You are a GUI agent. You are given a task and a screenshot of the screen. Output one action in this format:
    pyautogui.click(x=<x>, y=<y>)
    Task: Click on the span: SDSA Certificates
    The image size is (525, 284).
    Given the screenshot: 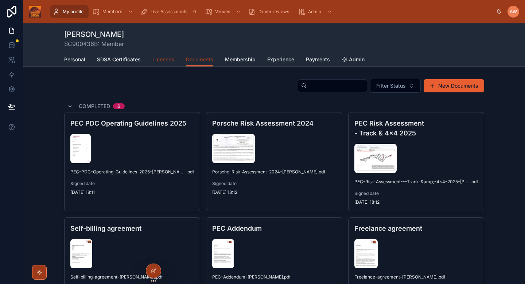 What is the action you would take?
    pyautogui.click(x=119, y=59)
    